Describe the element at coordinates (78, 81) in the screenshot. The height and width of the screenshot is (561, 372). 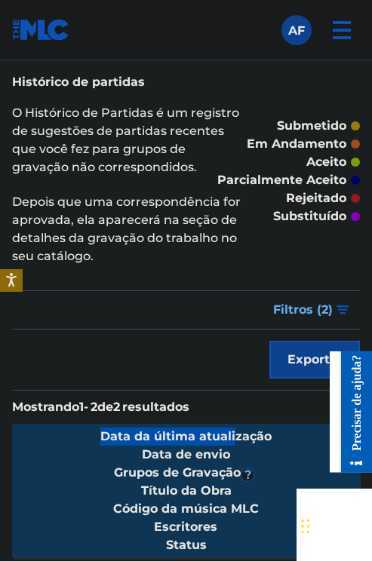
I see `font: Histórico de partidas` at that location.